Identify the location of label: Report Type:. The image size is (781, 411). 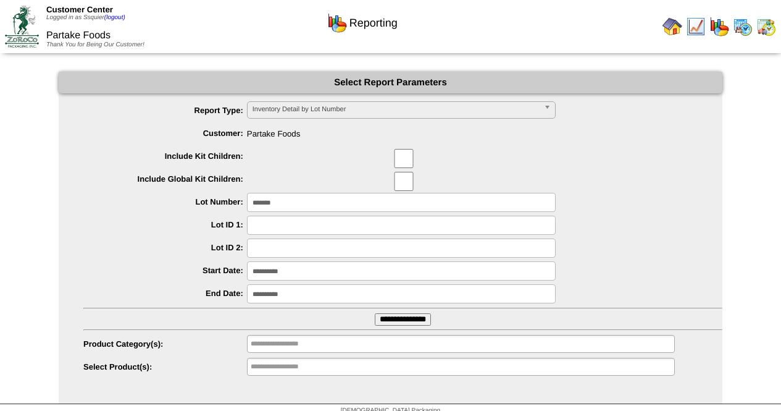
(165, 110).